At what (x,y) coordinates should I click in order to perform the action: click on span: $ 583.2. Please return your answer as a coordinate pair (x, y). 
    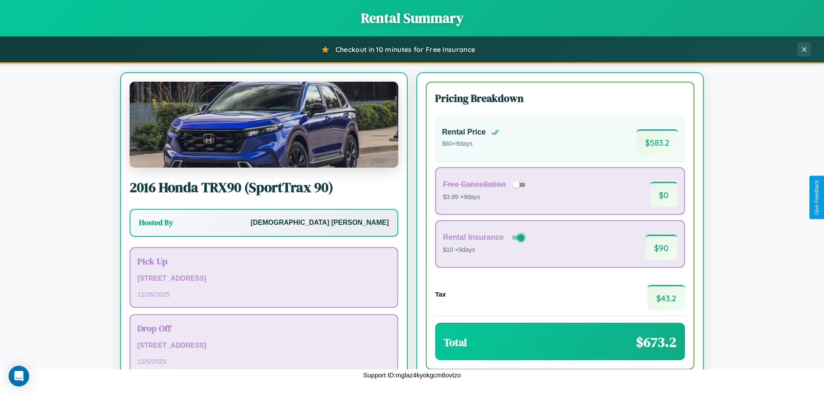
    Looking at the image, I should click on (657, 142).